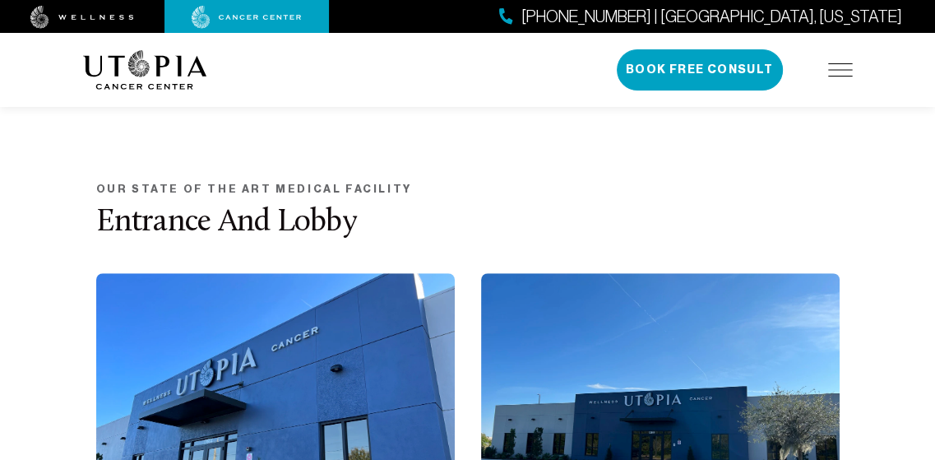 This screenshot has height=460, width=935. I want to click on h2: Entrance And Lobby, so click(468, 223).